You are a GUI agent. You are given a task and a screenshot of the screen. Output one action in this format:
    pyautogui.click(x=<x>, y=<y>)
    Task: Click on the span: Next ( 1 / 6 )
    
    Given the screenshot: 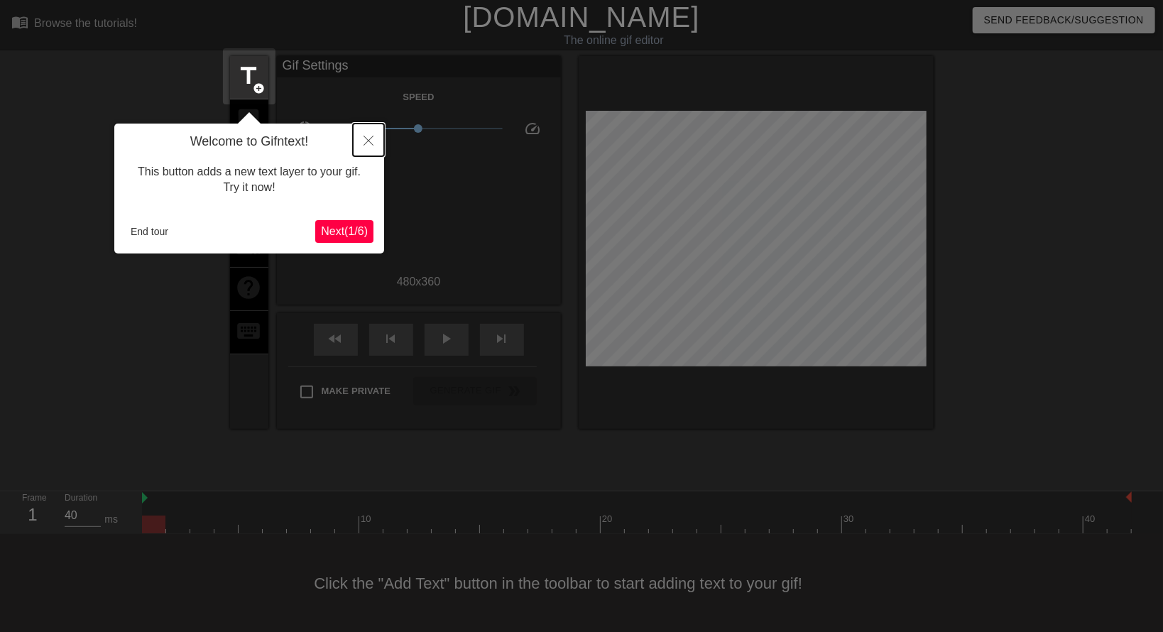 What is the action you would take?
    pyautogui.click(x=344, y=231)
    